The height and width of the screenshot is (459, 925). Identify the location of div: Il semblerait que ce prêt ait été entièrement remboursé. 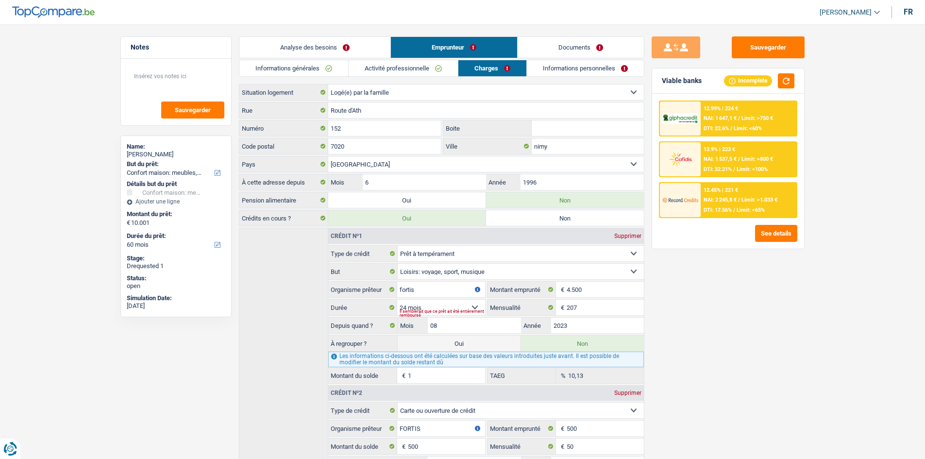
(442, 313).